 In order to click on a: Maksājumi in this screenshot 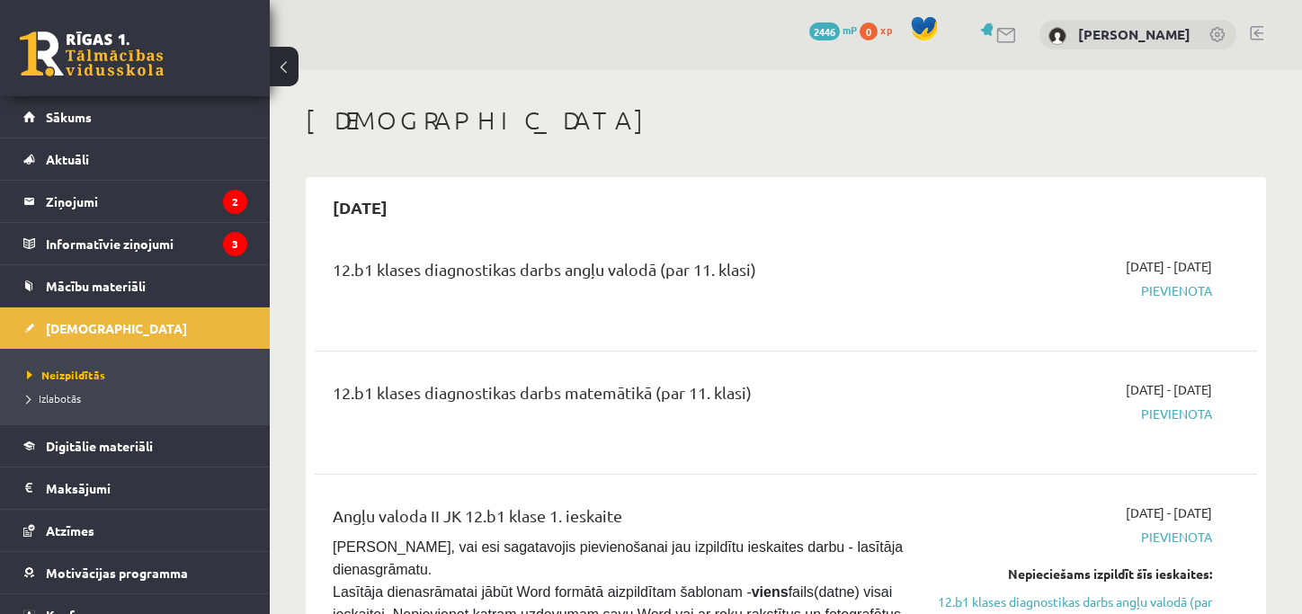, I will do `click(135, 488)`.